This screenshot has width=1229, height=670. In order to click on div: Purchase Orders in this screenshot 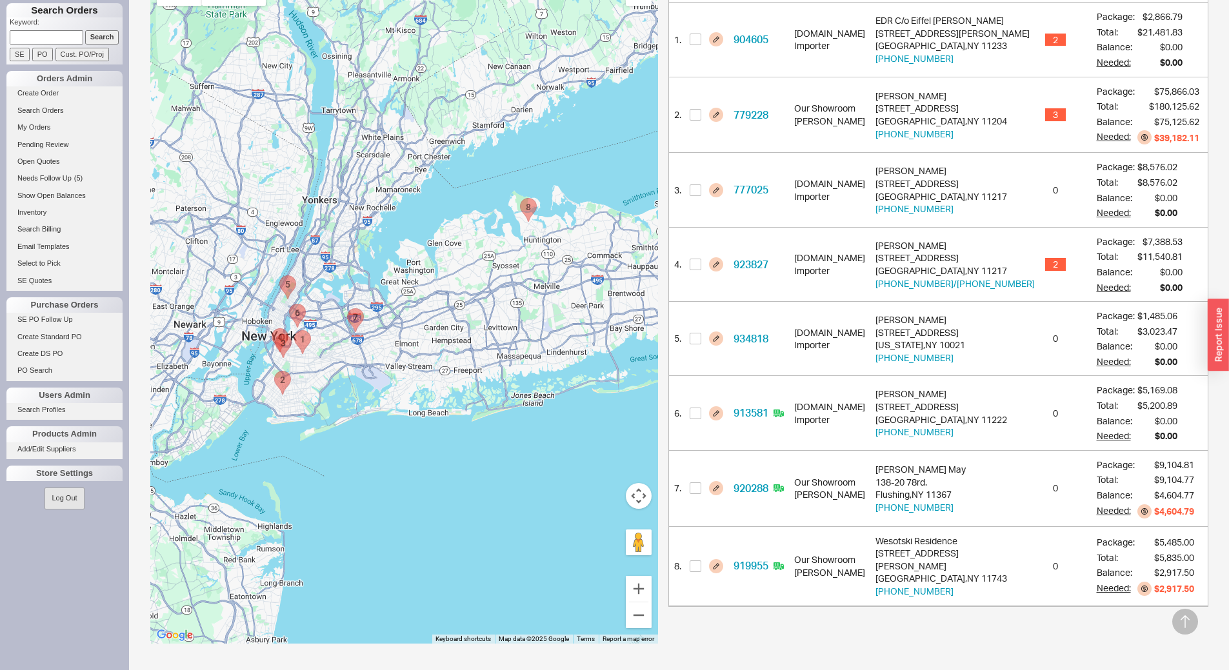, I will do `click(65, 305)`.